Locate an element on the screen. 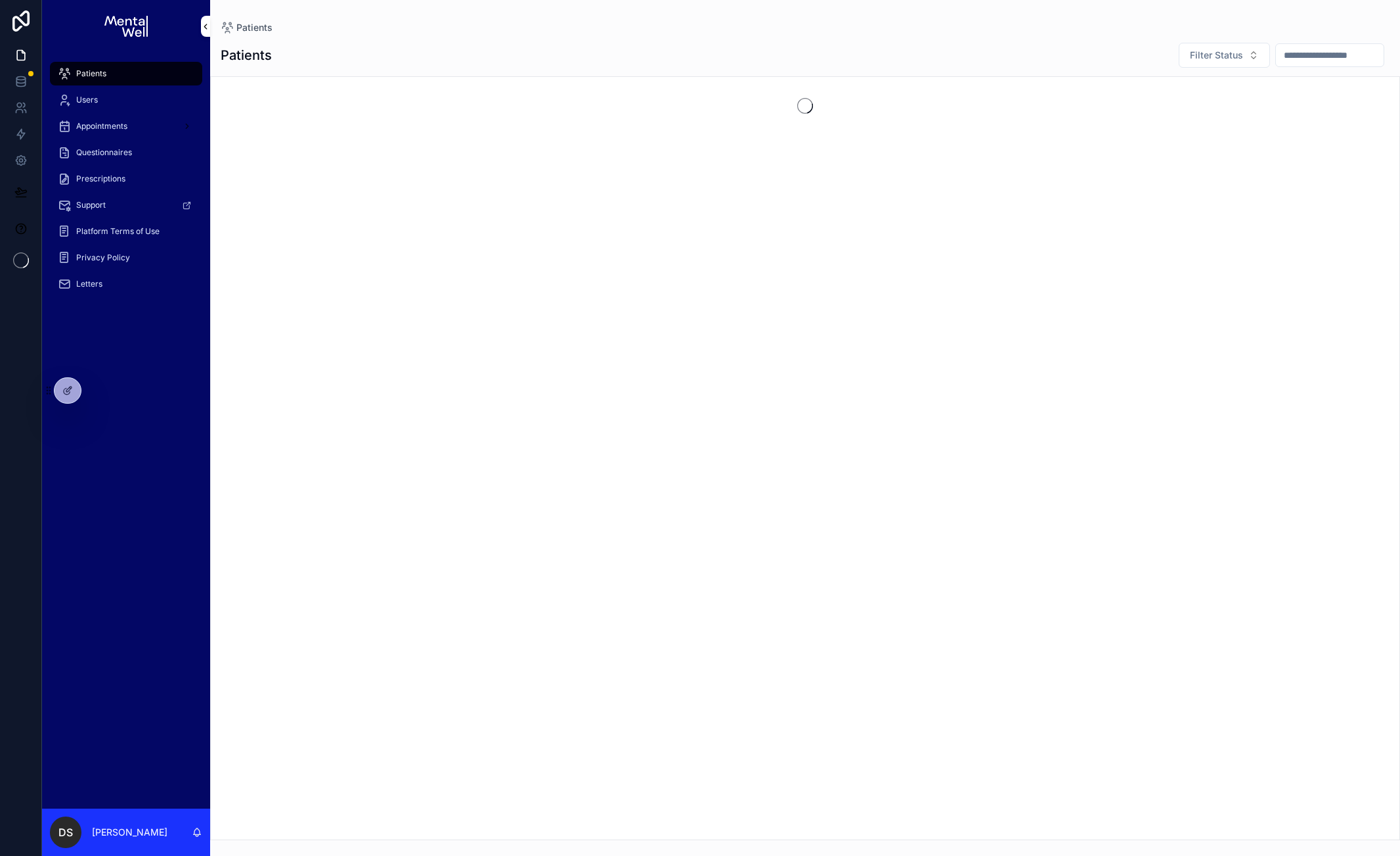 This screenshot has height=856, width=1400. a: Users is located at coordinates (126, 100).